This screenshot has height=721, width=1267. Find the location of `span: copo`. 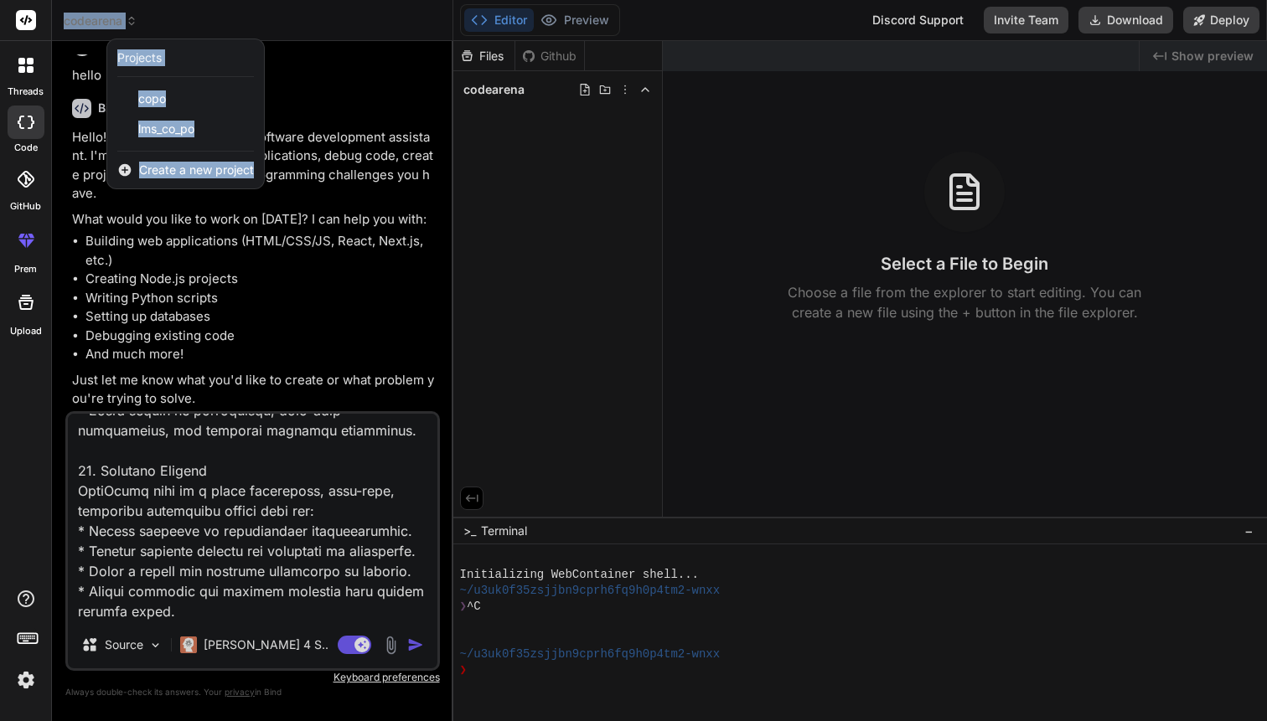

span: copo is located at coordinates (152, 99).